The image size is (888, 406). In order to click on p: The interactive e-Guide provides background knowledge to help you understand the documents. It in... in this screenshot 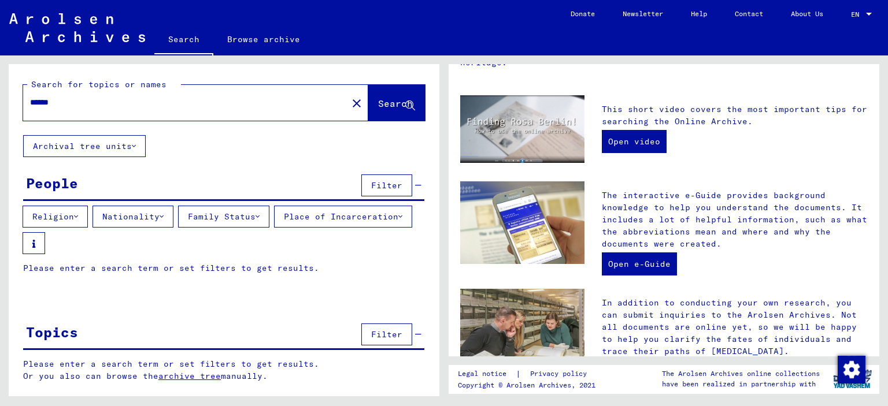, I will do `click(735, 220)`.